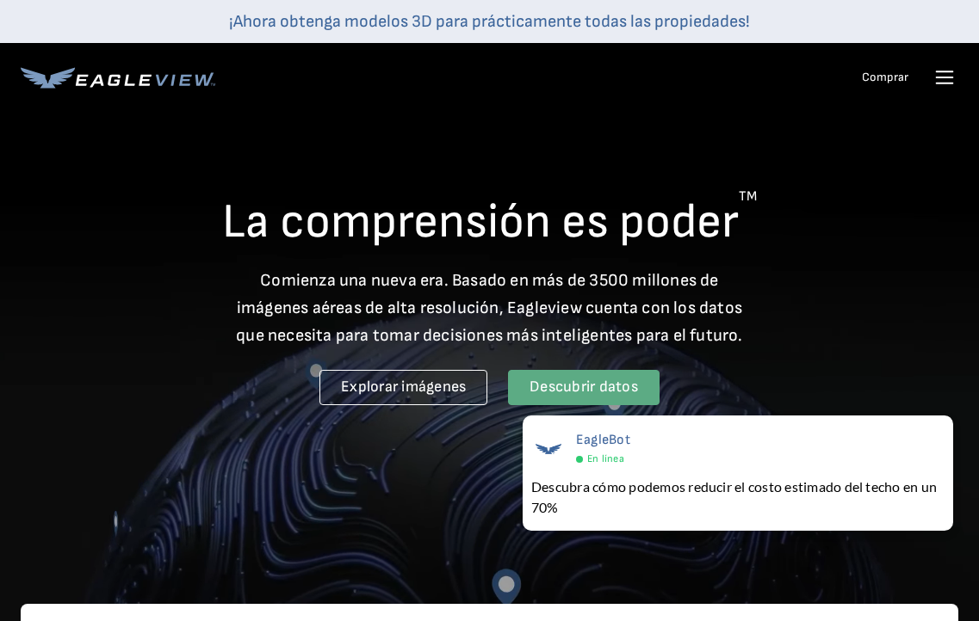 This screenshot has height=621, width=979. What do you see at coordinates (584, 387) in the screenshot?
I see `a: Descubrir datos` at bounding box center [584, 387].